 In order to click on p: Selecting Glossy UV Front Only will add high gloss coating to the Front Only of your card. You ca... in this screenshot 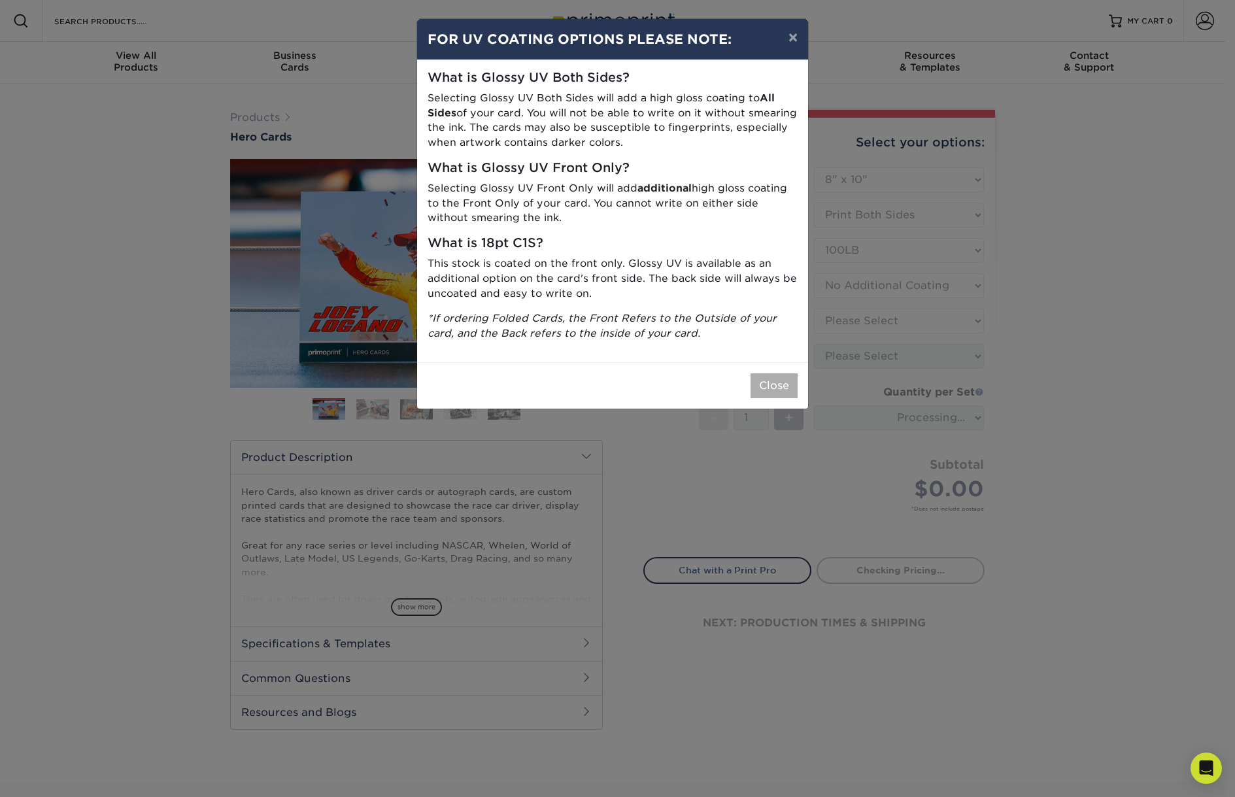, I will do `click(613, 203)`.